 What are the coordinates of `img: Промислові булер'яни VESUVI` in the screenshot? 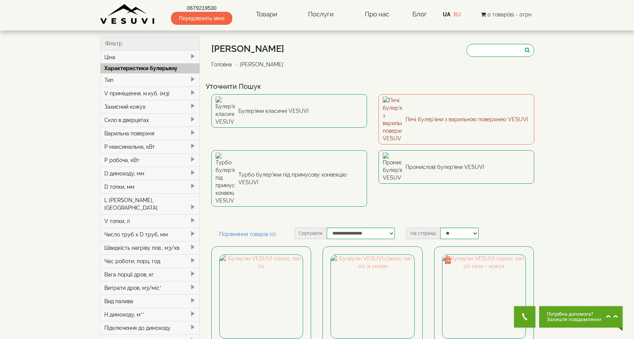 It's located at (393, 167).